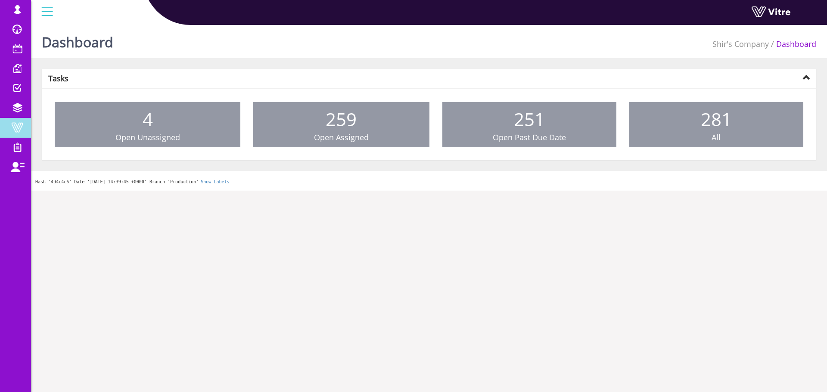 This screenshot has height=392, width=827. I want to click on span: 4, so click(148, 119).